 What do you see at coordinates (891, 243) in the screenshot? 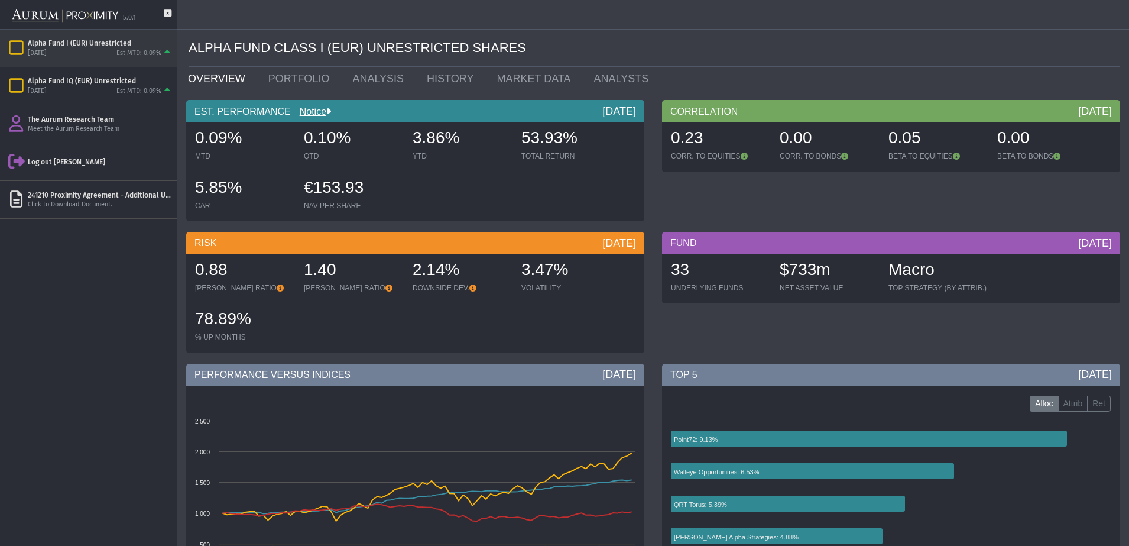
I see `div: FUND` at bounding box center [891, 243].